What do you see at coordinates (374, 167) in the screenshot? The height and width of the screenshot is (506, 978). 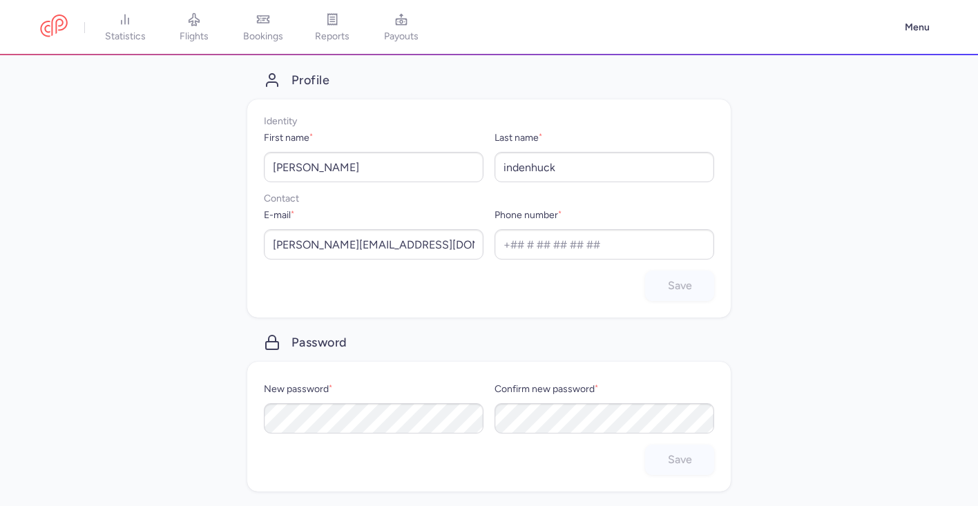 I see `input: First name` at bounding box center [374, 167].